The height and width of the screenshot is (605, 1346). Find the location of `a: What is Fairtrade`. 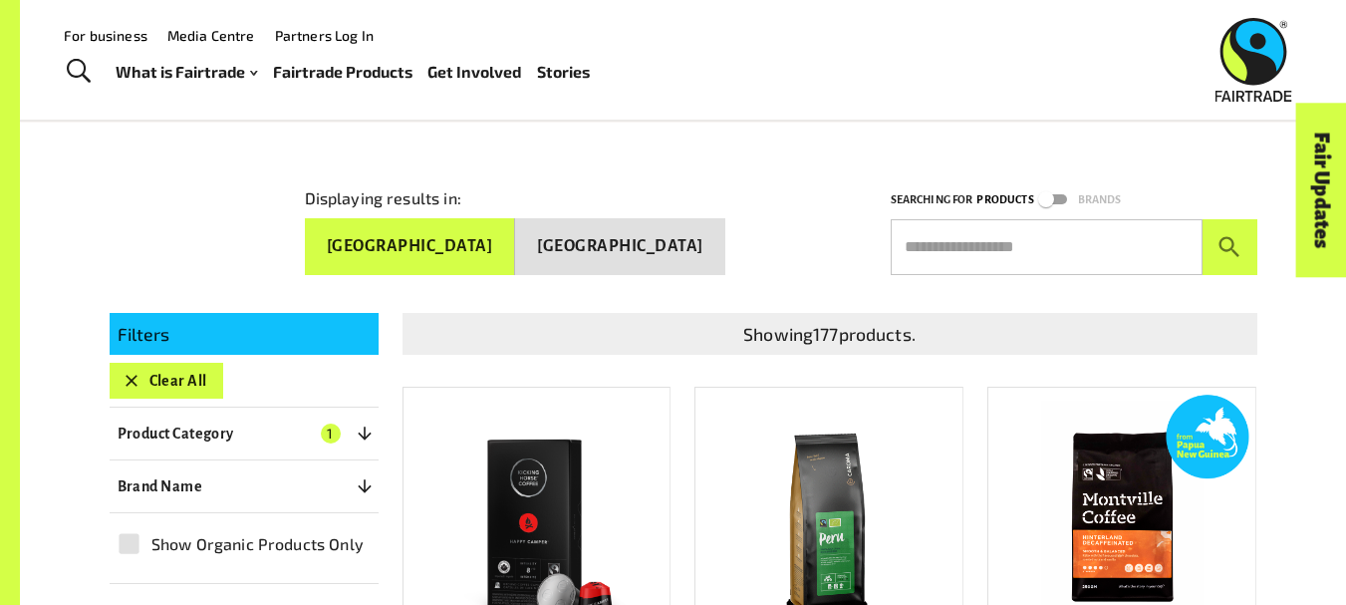

a: What is Fairtrade is located at coordinates (186, 72).